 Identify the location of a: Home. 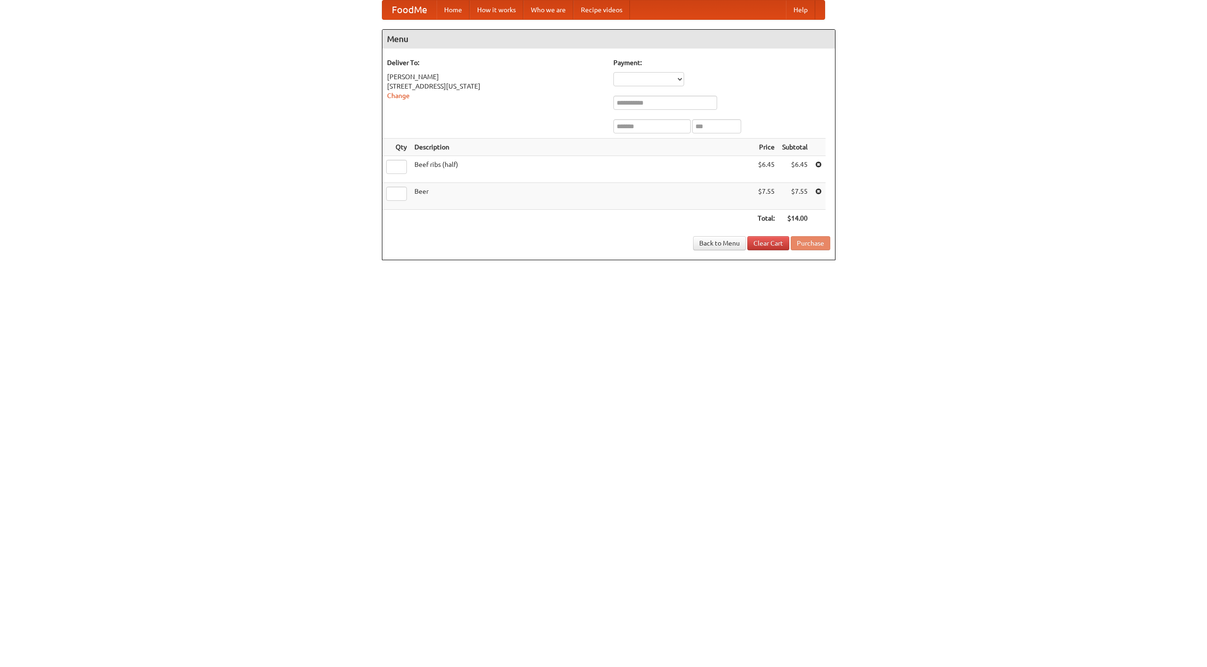
(453, 10).